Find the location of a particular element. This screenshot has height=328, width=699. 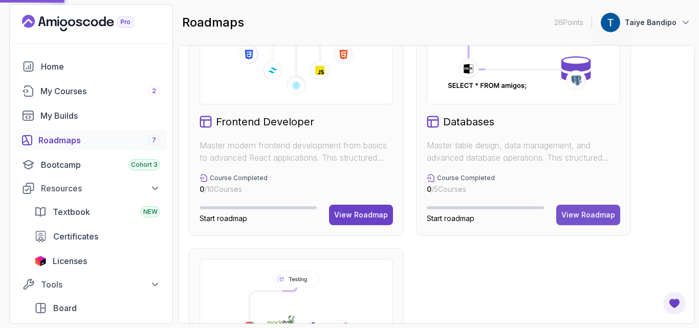

span: Textbook is located at coordinates (71, 212).